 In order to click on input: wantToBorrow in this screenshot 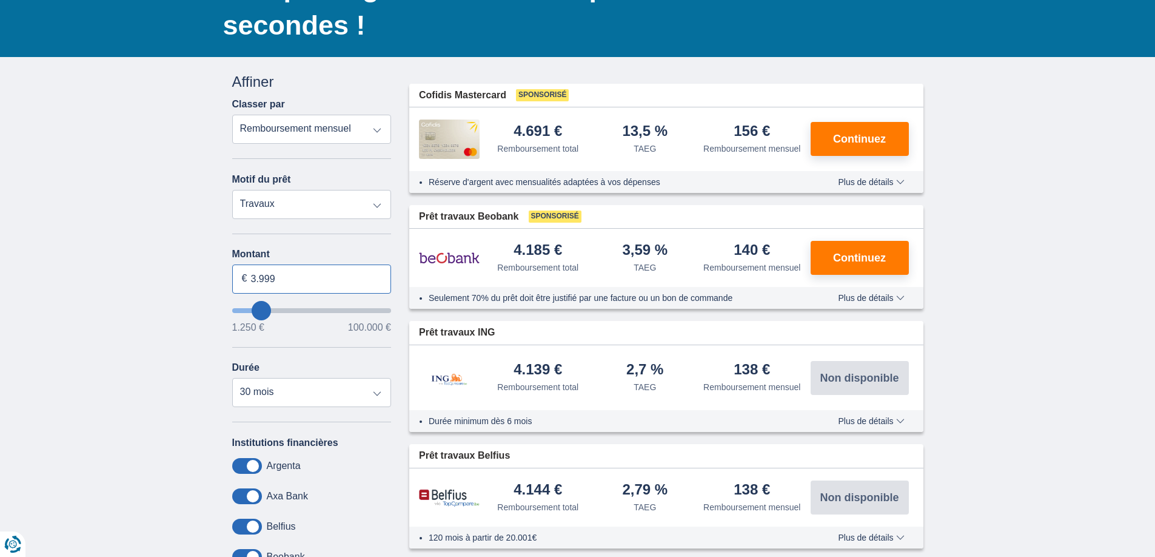, I will do `click(312, 311)`.